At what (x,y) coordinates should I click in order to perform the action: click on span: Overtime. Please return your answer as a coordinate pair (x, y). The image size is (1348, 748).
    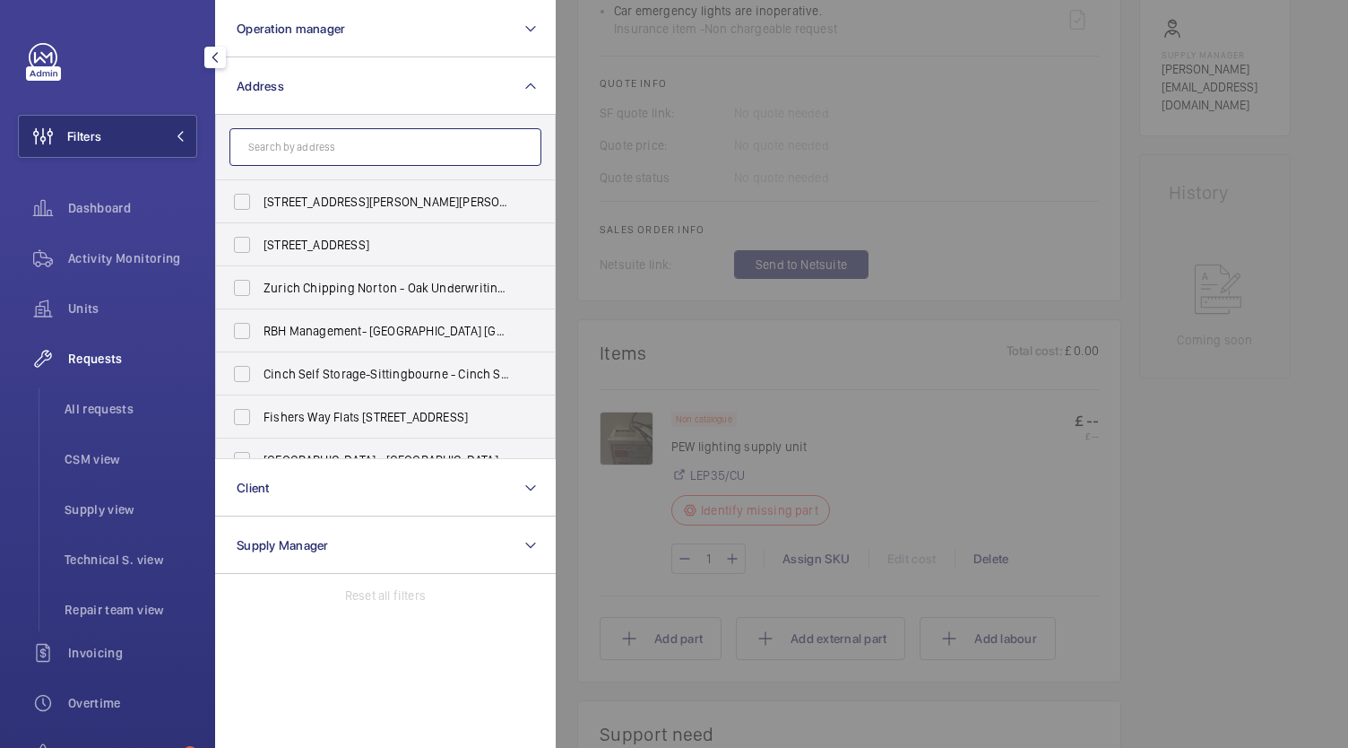
    Looking at the image, I should click on (133, 703).